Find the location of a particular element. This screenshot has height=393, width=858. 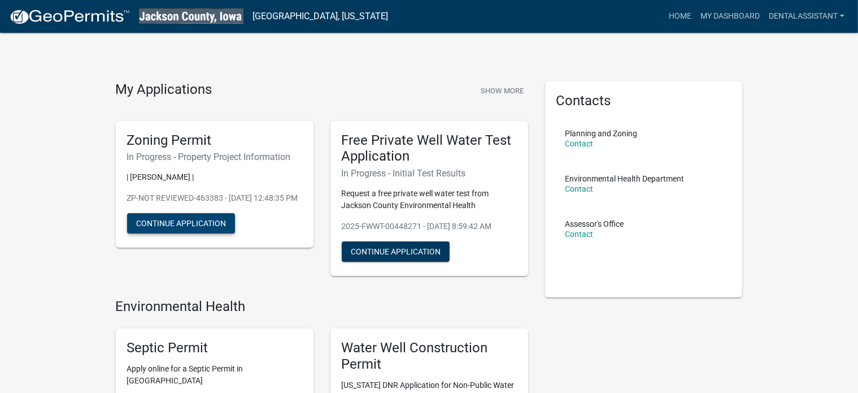

h4: My Applications is located at coordinates (164, 90).